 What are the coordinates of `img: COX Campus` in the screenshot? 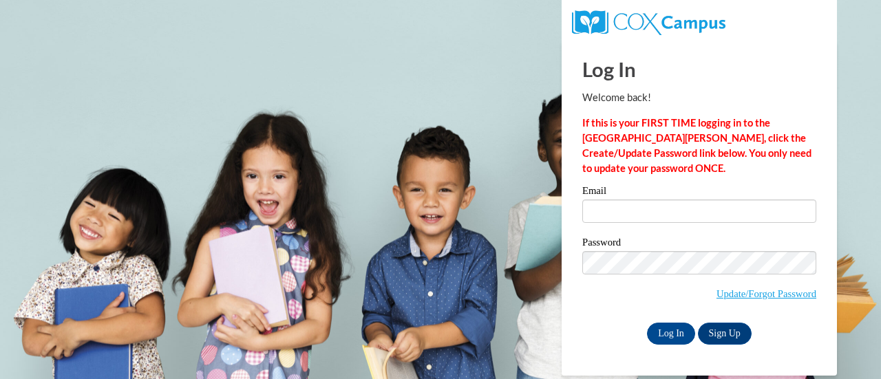 It's located at (649, 23).